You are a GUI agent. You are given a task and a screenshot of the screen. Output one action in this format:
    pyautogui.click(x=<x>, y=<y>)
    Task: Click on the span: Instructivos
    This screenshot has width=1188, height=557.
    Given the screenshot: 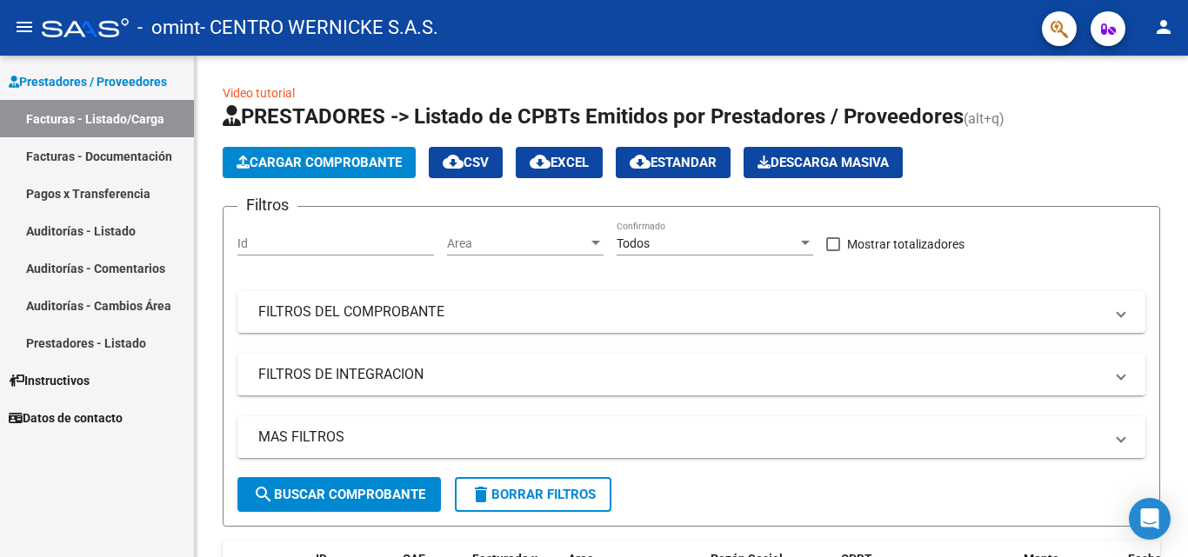 What is the action you would take?
    pyautogui.click(x=49, y=381)
    